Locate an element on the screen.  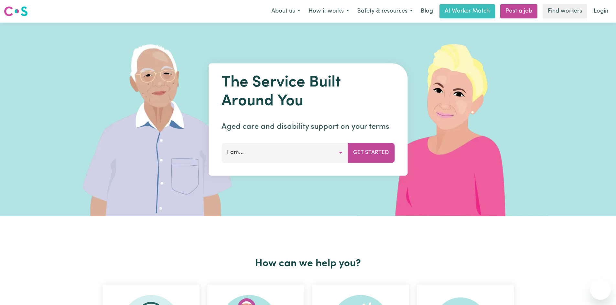
a: Login is located at coordinates (600, 11).